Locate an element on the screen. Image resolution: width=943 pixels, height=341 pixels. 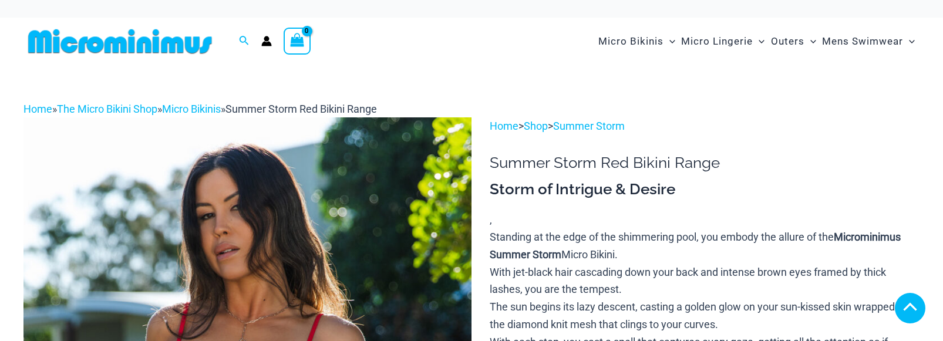
span: Micro Lingerie is located at coordinates (717, 41).